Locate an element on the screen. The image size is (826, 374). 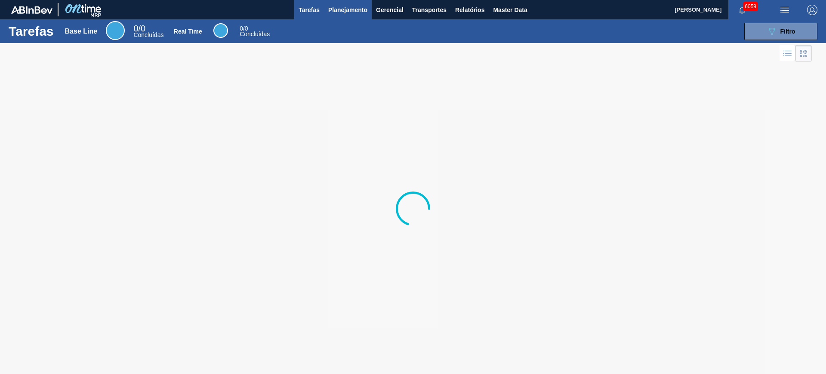
span: Filtro is located at coordinates (787, 31).